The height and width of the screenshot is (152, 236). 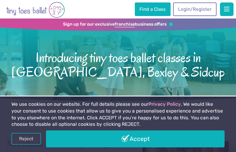 I want to click on a: Accept, so click(x=135, y=139).